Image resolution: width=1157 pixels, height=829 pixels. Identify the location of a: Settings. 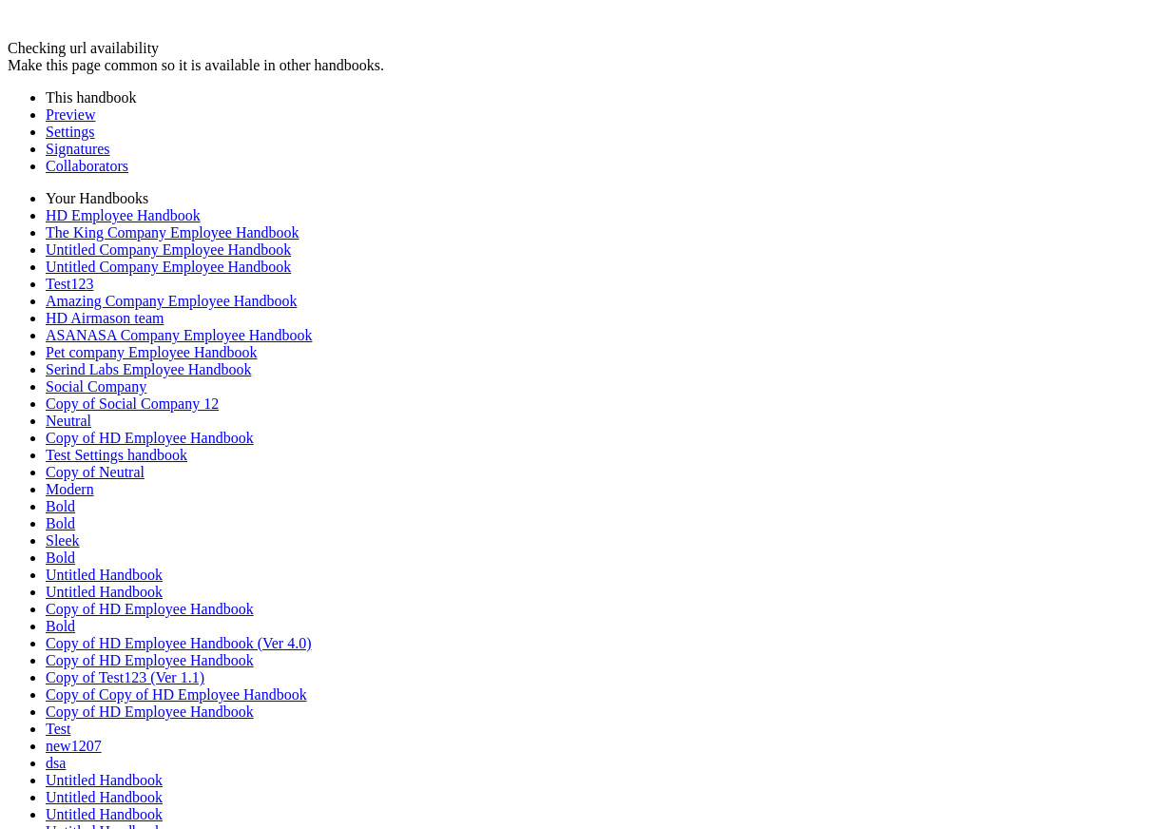
(70, 131).